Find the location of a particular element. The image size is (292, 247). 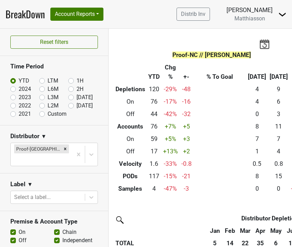

td: +7 % is located at coordinates (170, 126).